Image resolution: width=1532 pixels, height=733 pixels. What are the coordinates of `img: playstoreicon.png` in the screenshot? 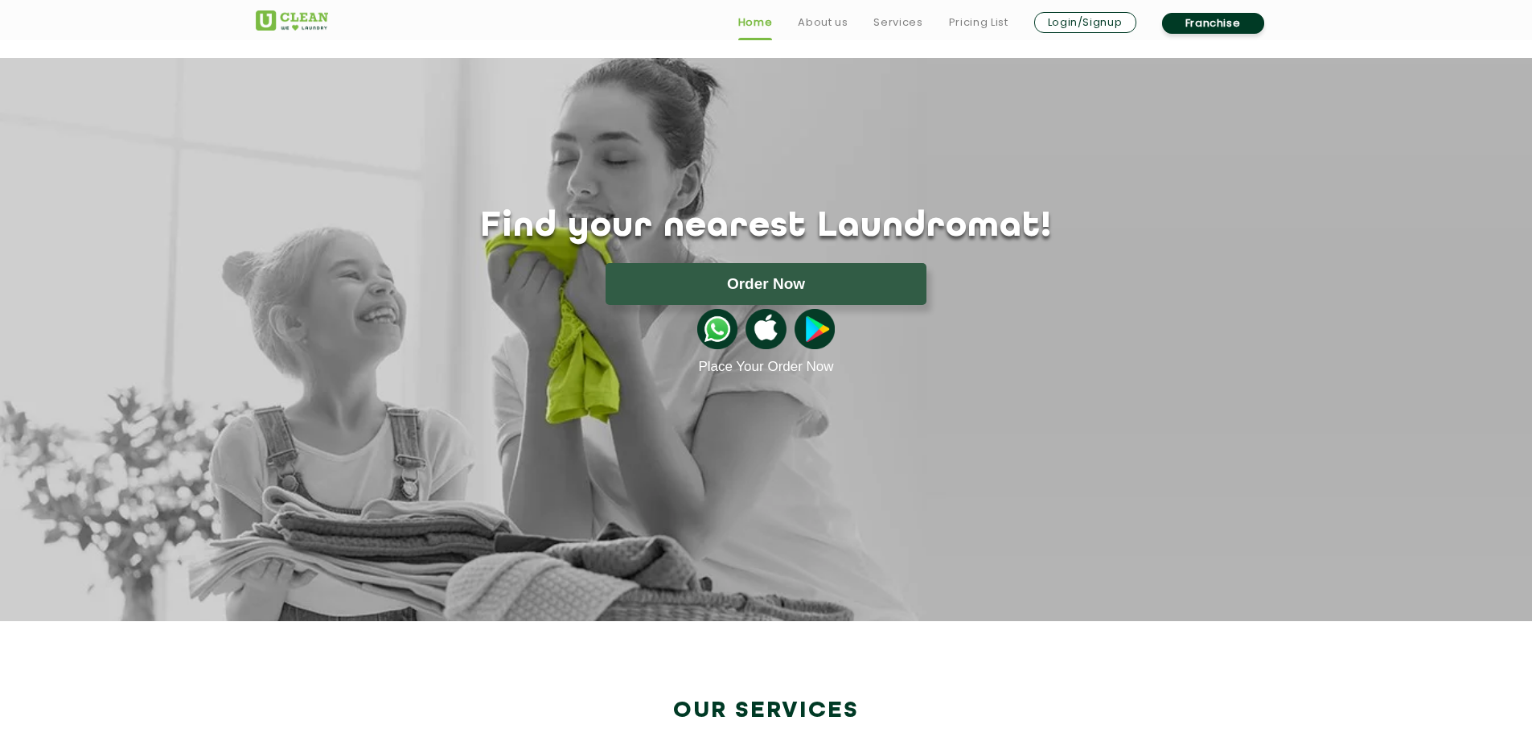 It's located at (815, 329).